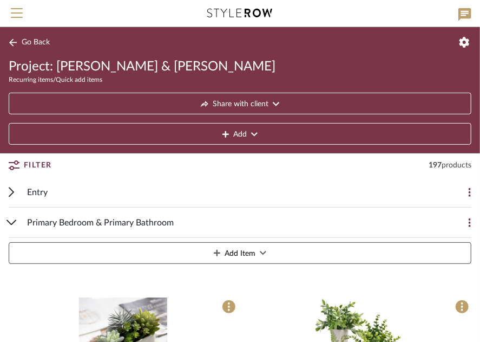 This screenshot has width=480, height=342. Describe the element at coordinates (240, 134) in the screenshot. I see `span: Add` at that location.